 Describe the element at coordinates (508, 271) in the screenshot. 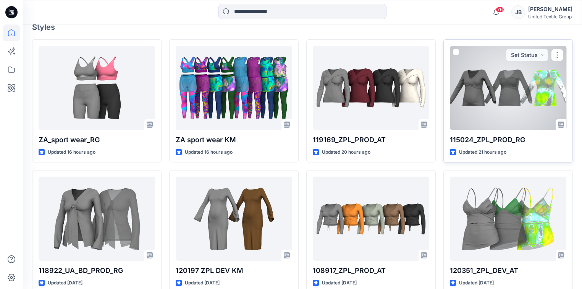

I see `p: 120351_ZPL_DEV_AT` at that location.